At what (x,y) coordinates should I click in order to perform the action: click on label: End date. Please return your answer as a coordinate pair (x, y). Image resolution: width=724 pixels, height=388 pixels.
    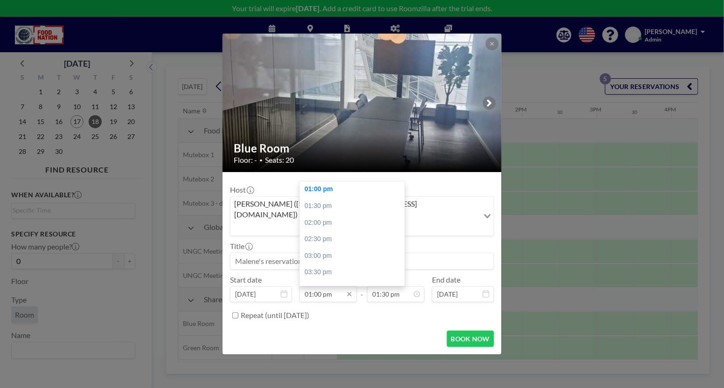
    Looking at the image, I should click on (446, 280).